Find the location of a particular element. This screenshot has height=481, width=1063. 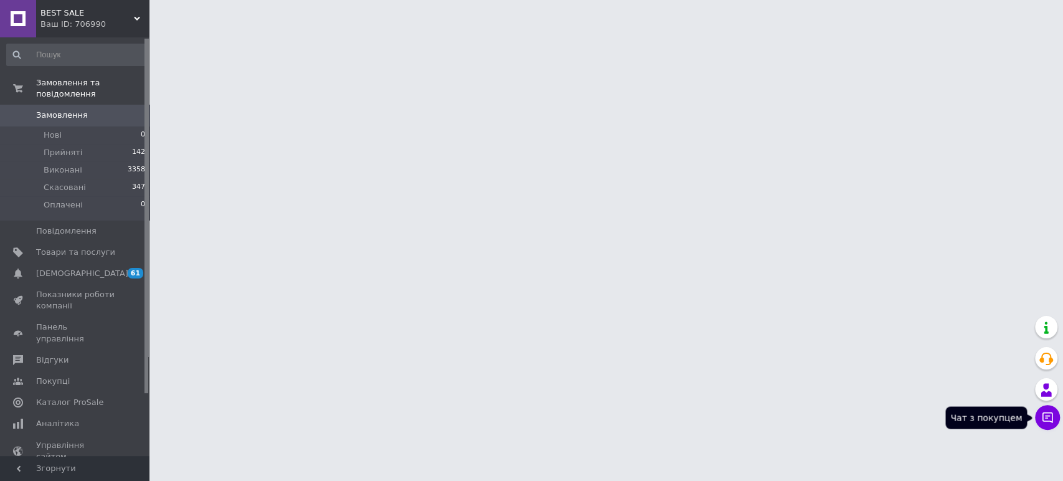

span: Покупці is located at coordinates (53, 381).